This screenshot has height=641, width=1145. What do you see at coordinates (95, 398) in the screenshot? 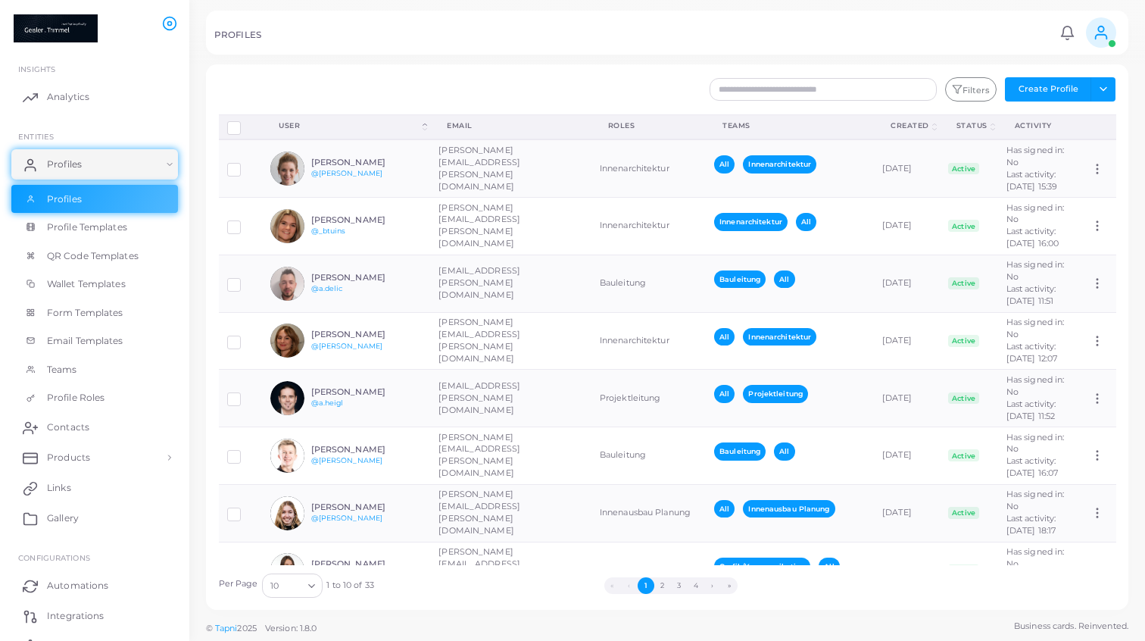
I see `a: Profile Roles` at bounding box center [95, 398].